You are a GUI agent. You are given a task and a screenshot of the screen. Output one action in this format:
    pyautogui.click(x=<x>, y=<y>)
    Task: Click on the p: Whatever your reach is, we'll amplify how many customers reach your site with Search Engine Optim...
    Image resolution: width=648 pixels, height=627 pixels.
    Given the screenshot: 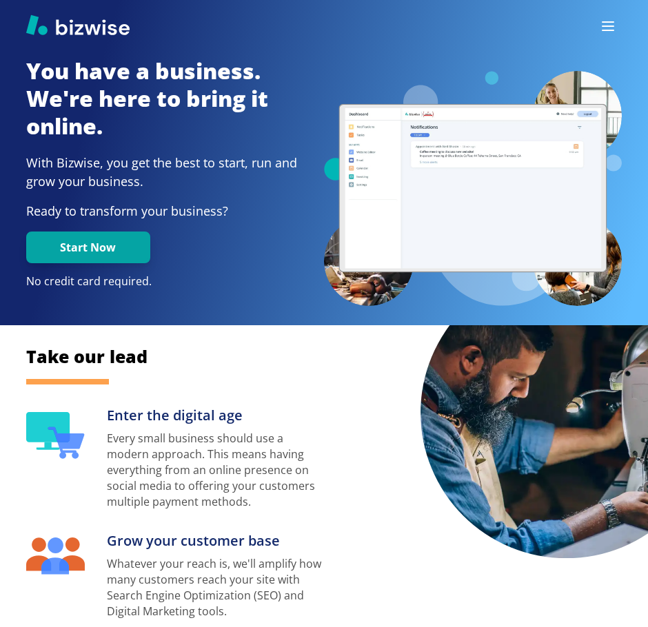 What is the action you would take?
    pyautogui.click(x=215, y=588)
    